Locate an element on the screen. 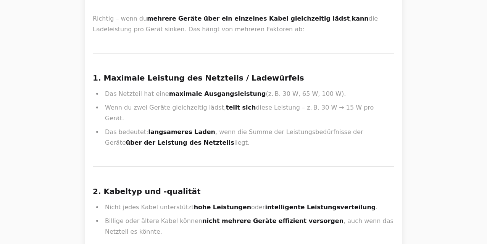 The height and width of the screenshot is (244, 487). li: Das Netzteil hat eine (z. B. 30 W, 65 W, 100 W). is located at coordinates (248, 94).